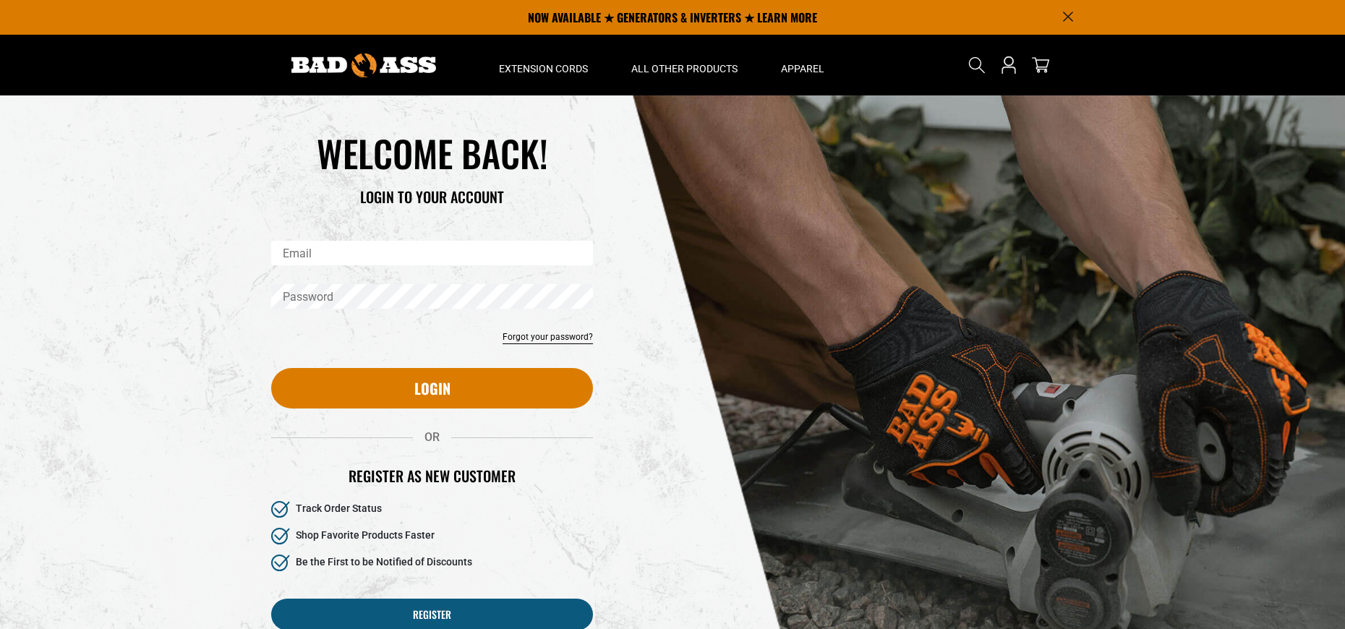  I want to click on a: Forgot your password?, so click(547, 337).